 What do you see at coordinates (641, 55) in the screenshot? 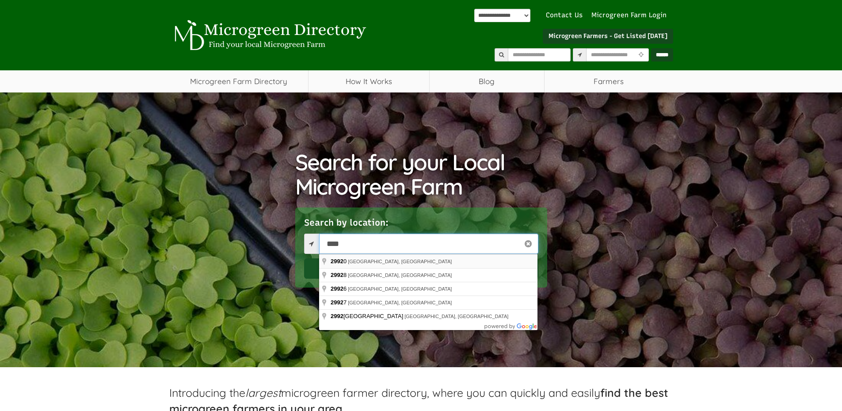
I see `i: Use Current Location` at bounding box center [641, 55].